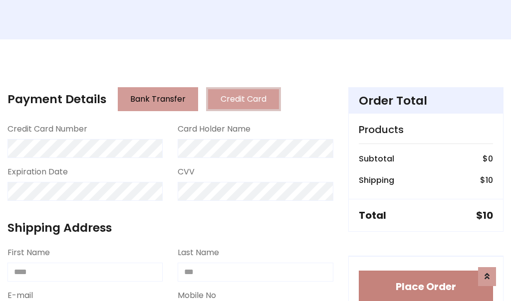 The height and width of the screenshot is (301, 511). I want to click on label: Credit Card Number, so click(47, 129).